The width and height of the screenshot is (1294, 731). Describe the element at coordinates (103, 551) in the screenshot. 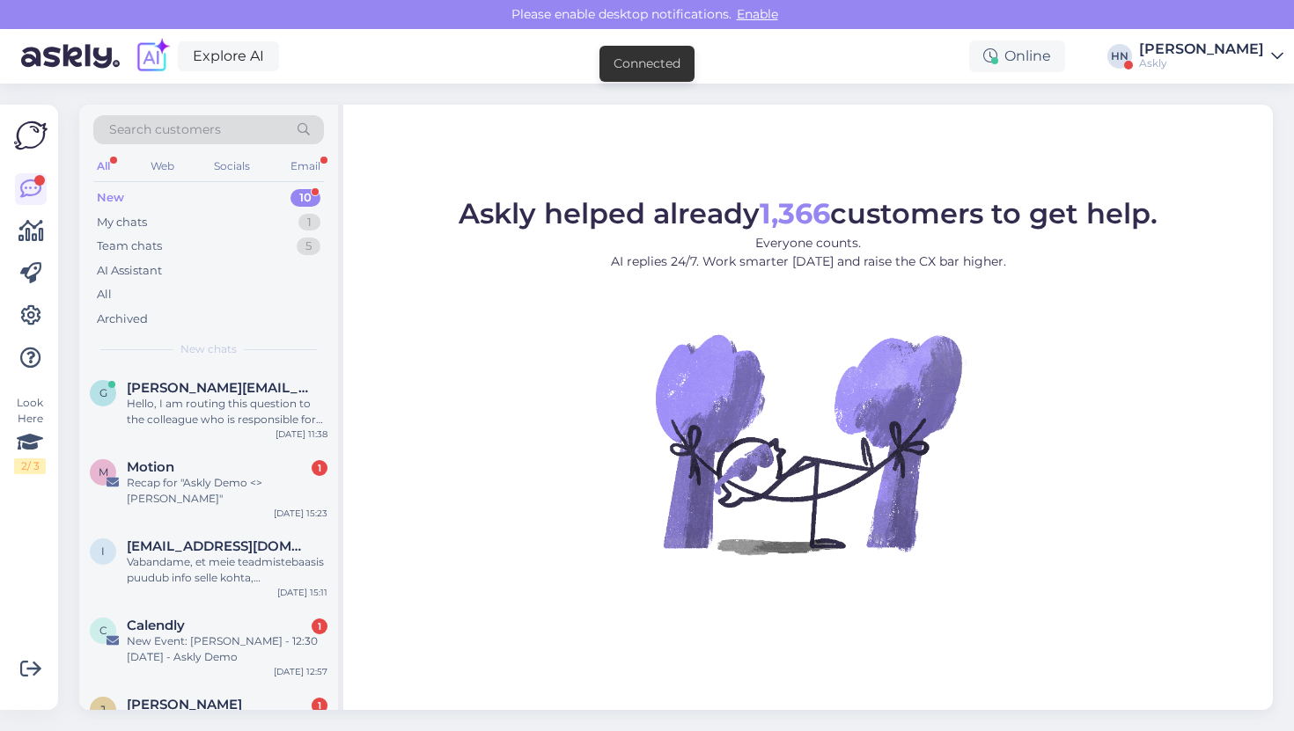

I see `span: i` at that location.